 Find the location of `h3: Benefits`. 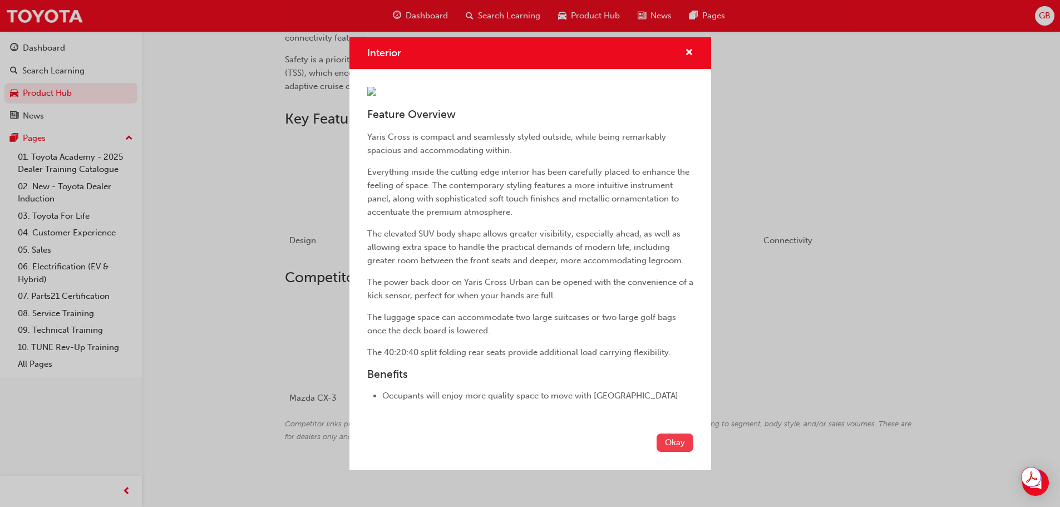

h3: Benefits is located at coordinates (530, 374).